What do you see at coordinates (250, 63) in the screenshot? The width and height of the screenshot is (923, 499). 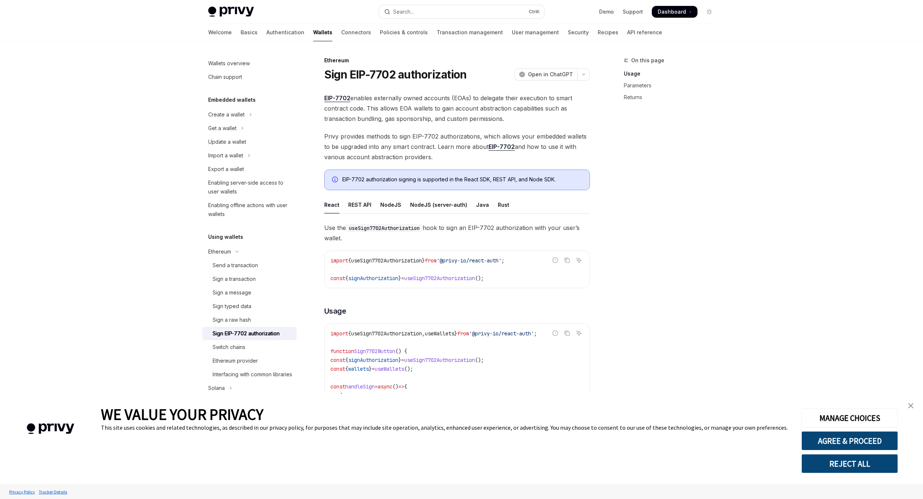 I see `a: Wallets overview` at bounding box center [250, 63].